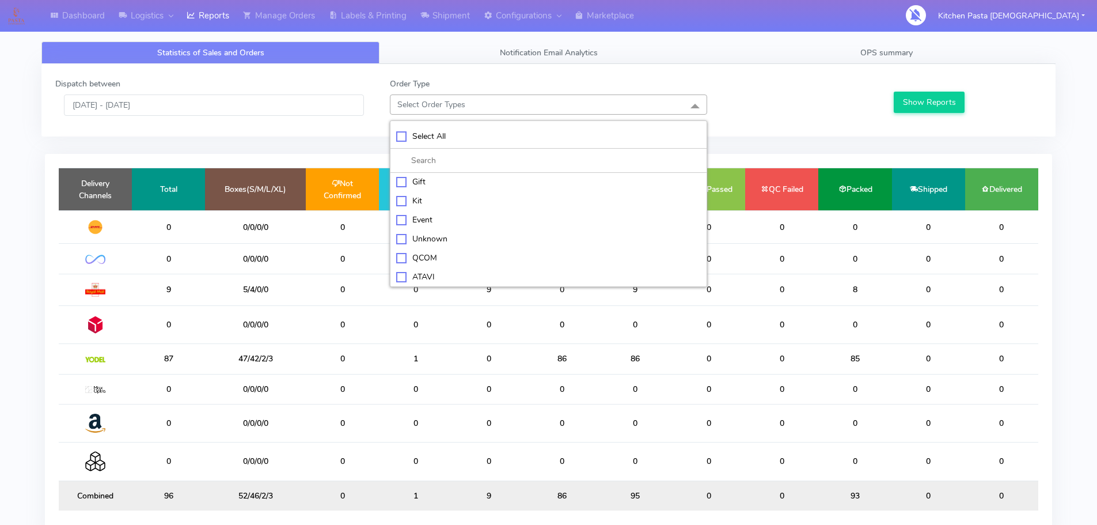 This screenshot has height=525, width=1097. I want to click on img: DHL, so click(95, 227).